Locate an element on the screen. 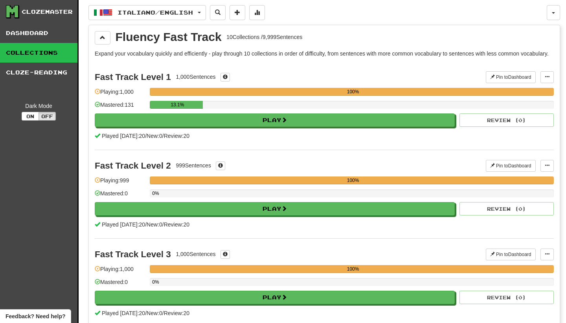 This screenshot has height=323, width=566. button: Add sentence to collection is located at coordinates (238, 13).